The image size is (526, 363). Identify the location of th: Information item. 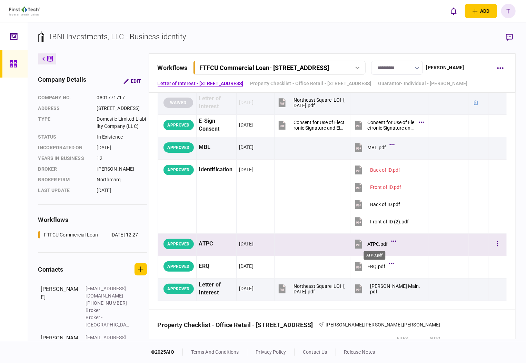
(238, 343).